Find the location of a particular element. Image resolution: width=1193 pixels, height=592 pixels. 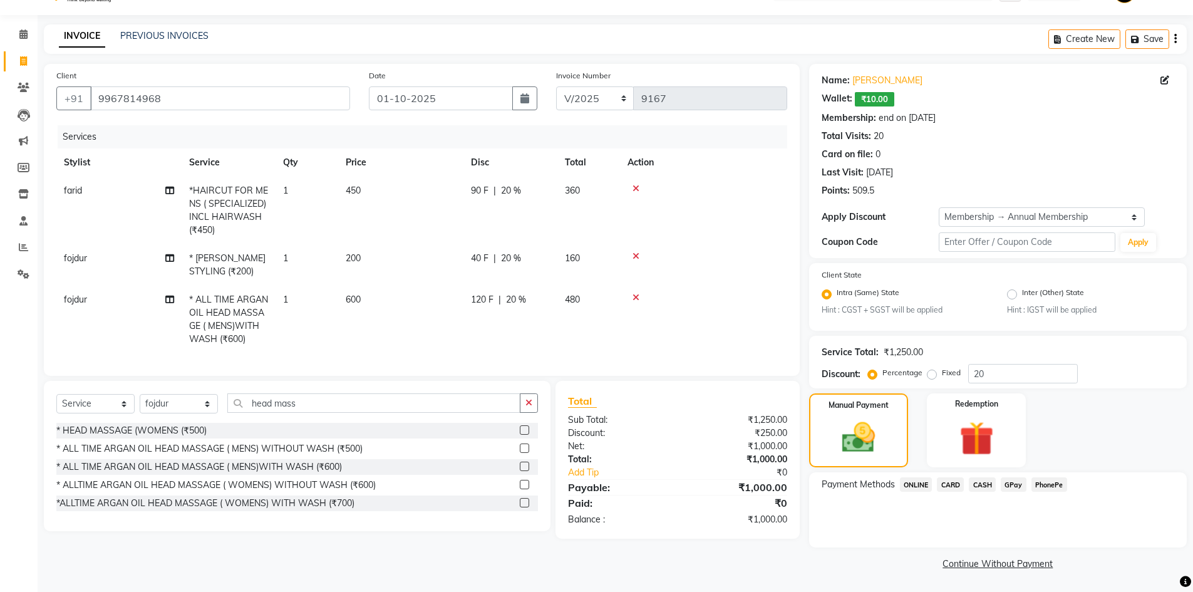

th: Price is located at coordinates (401, 162).